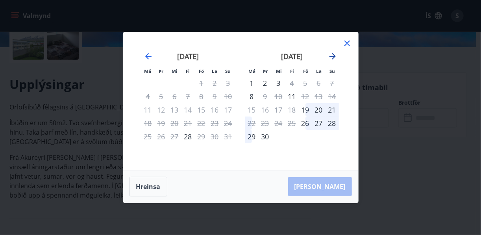  Describe the element at coordinates (215, 96) in the screenshot. I see `td: Not available. laugardagur, 9. ágúst 2025` at that location.